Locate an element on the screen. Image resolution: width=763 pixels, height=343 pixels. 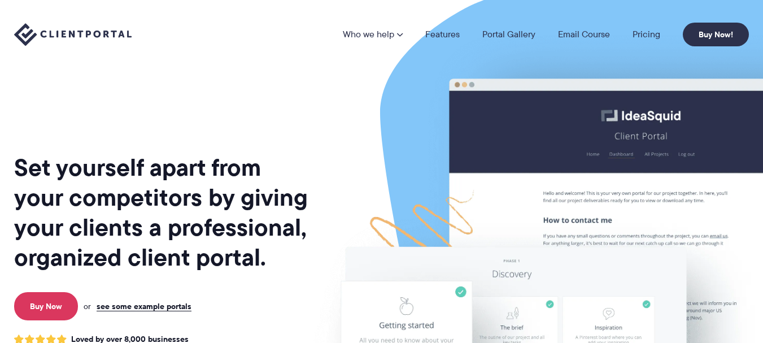
a: Portal Gallery is located at coordinates (509, 34).